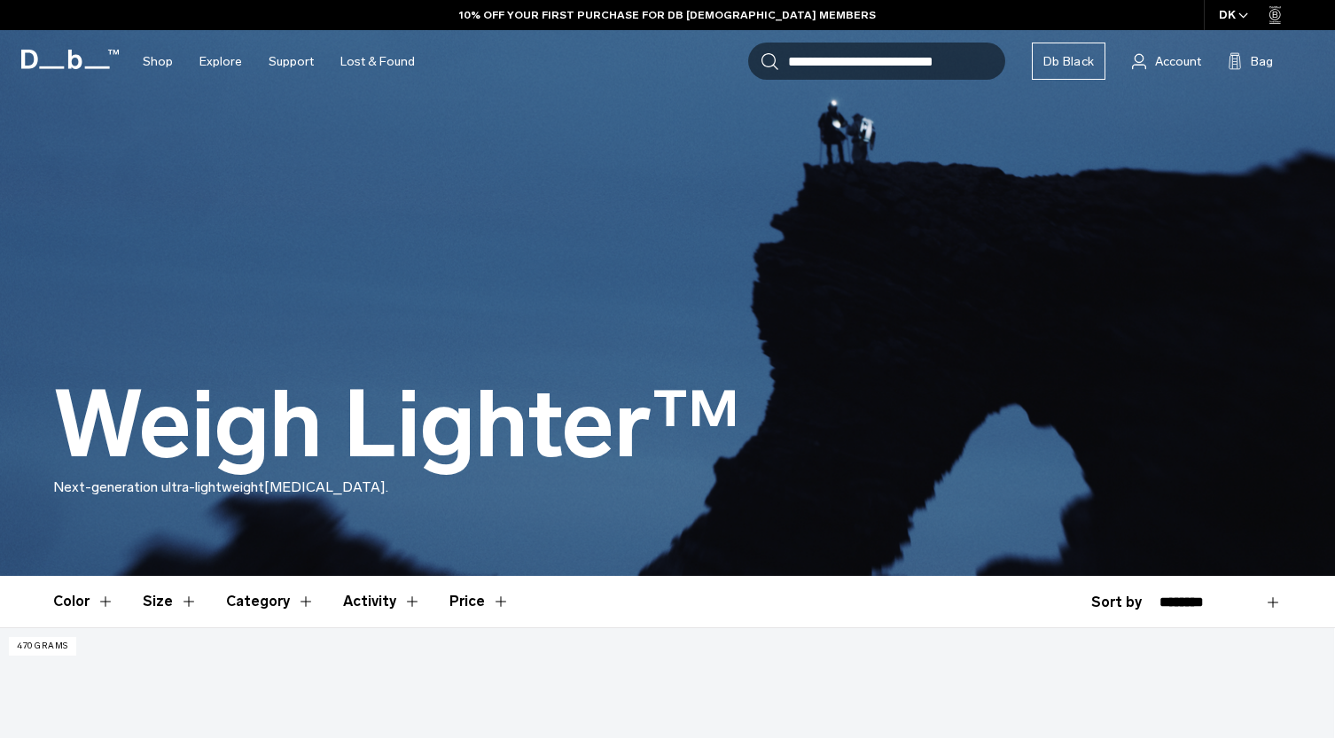 This screenshot has width=1335, height=738. Describe the element at coordinates (1250, 61) in the screenshot. I see `button: Bag` at that location.